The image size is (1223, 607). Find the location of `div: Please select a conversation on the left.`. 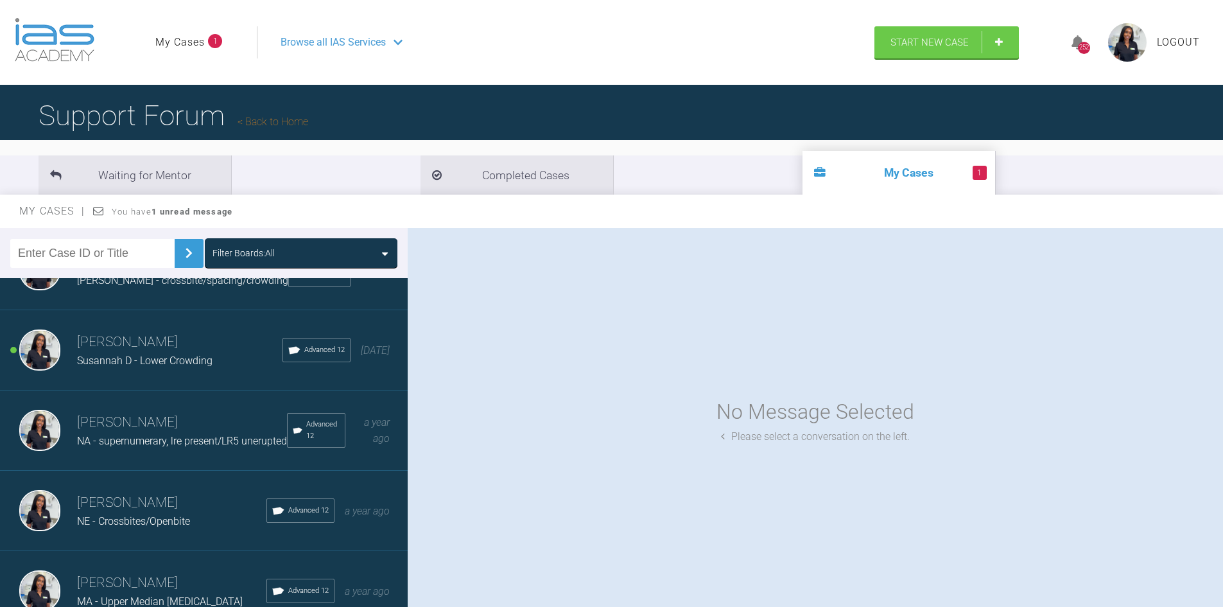

div: Please select a conversation on the left. is located at coordinates (815, 437).